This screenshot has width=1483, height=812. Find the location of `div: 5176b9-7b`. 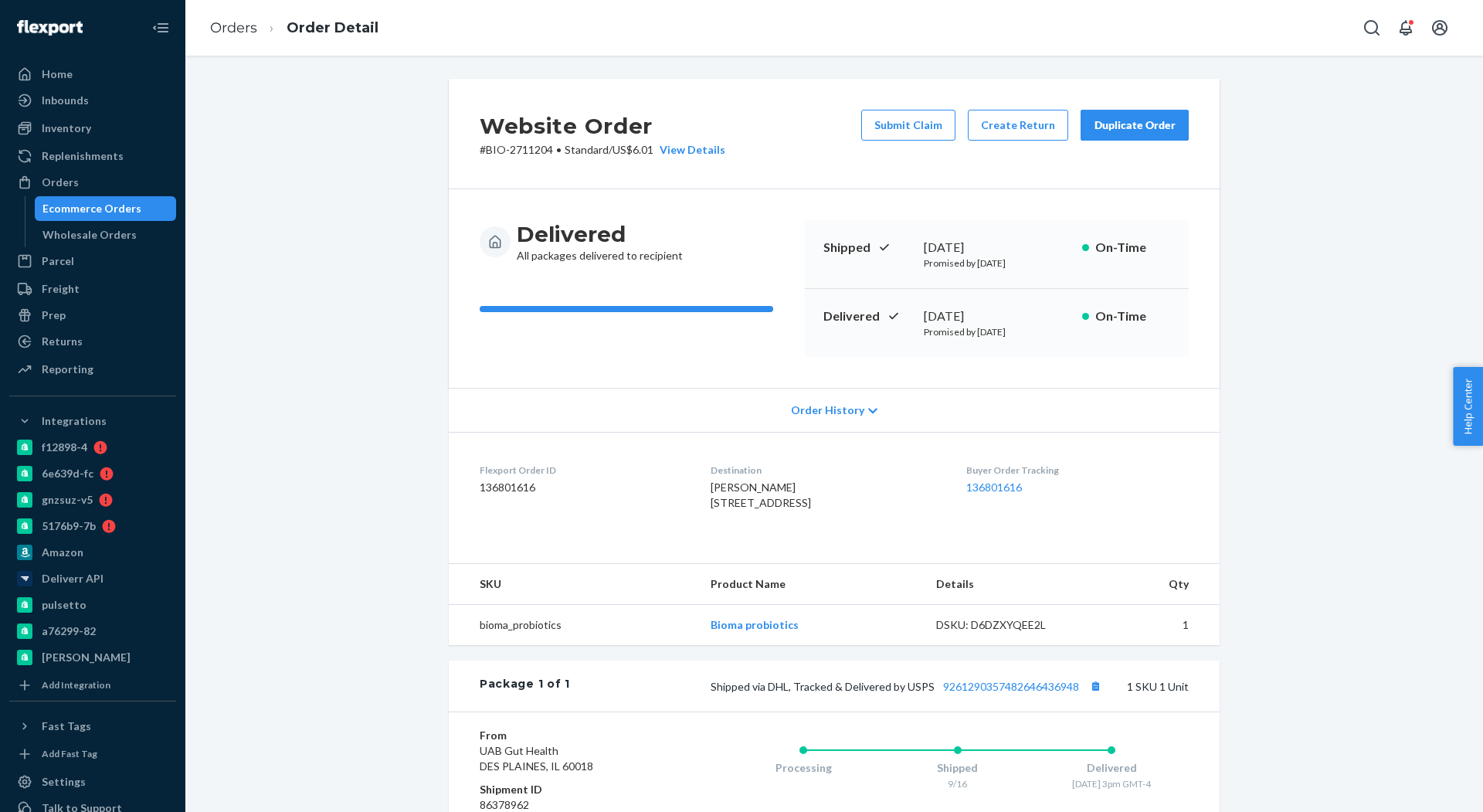

div: 5176b9-7b is located at coordinates (69, 526).